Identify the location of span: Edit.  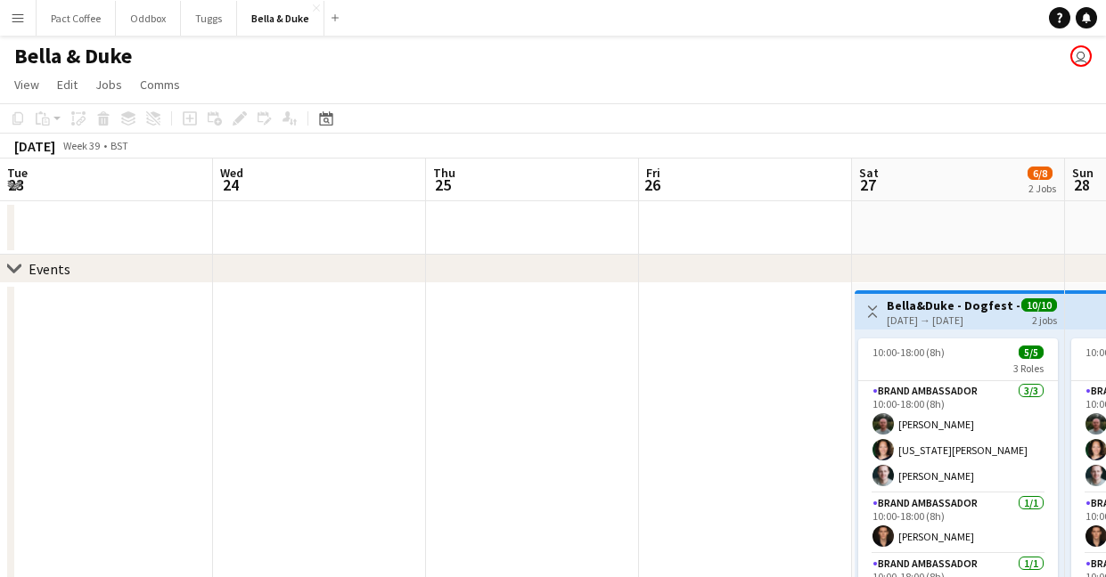
(67, 85).